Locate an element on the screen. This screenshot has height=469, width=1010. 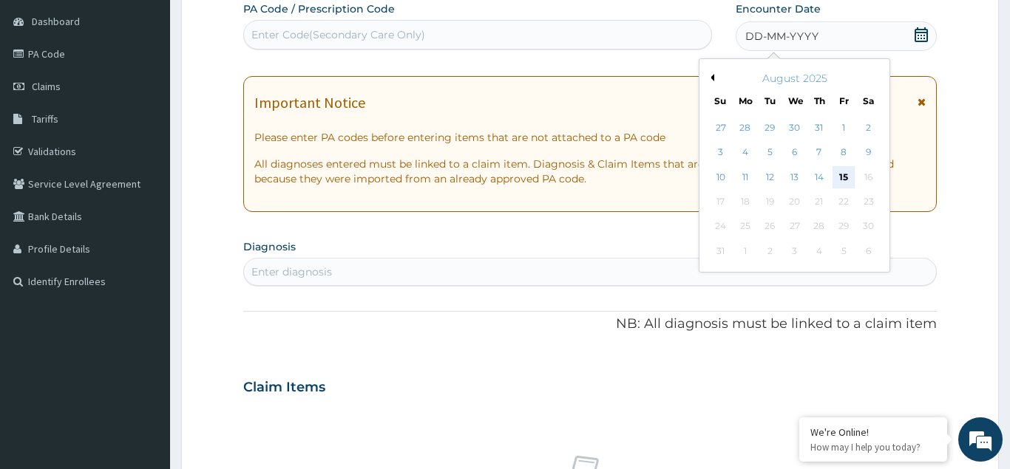
span: Tariffs is located at coordinates (45, 119).